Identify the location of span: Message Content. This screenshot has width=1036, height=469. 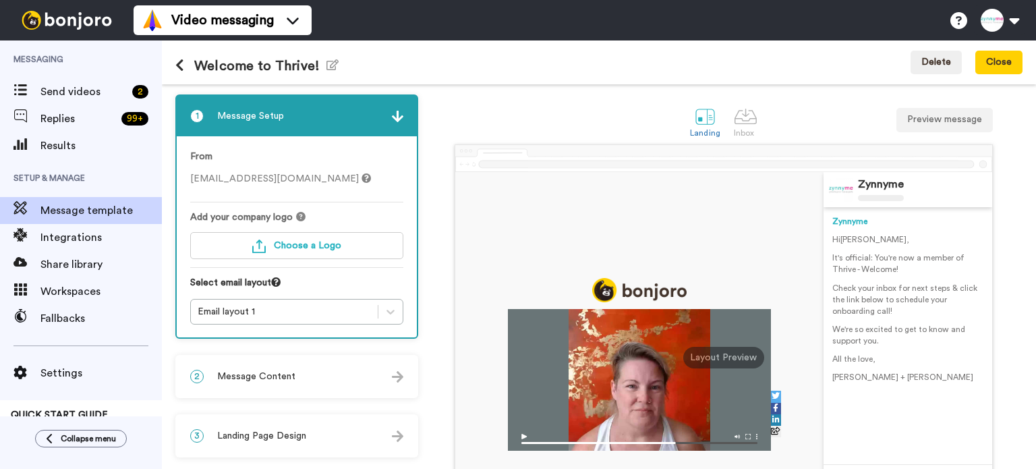
(256, 377).